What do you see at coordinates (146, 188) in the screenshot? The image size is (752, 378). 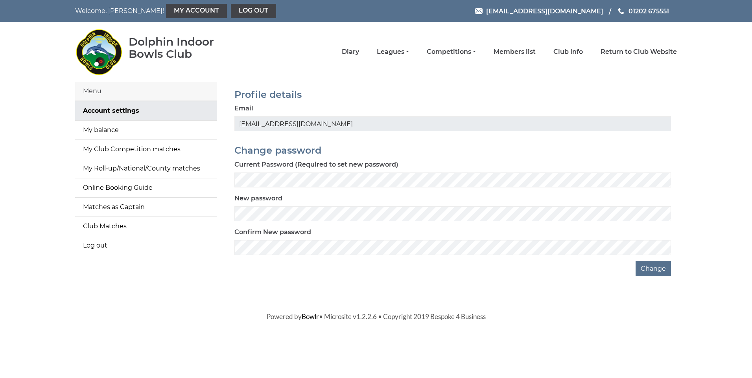 I see `a: Online Booking Guide` at bounding box center [146, 188].